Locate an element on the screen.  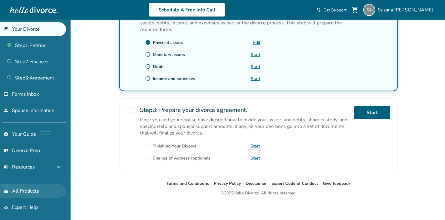
div: © 2025 Hello Divorce. All rights reserved. is located at coordinates (259, 193).